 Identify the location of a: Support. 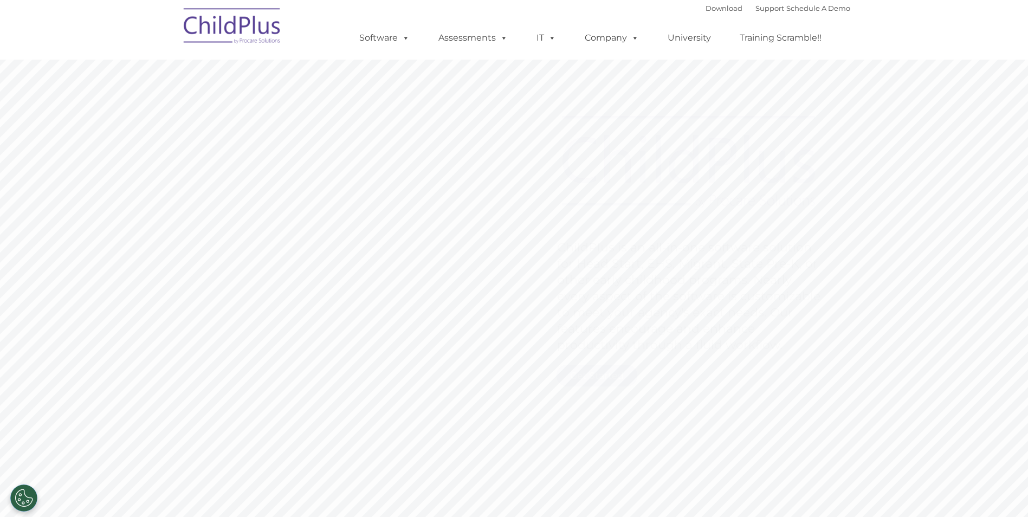
(769, 8).